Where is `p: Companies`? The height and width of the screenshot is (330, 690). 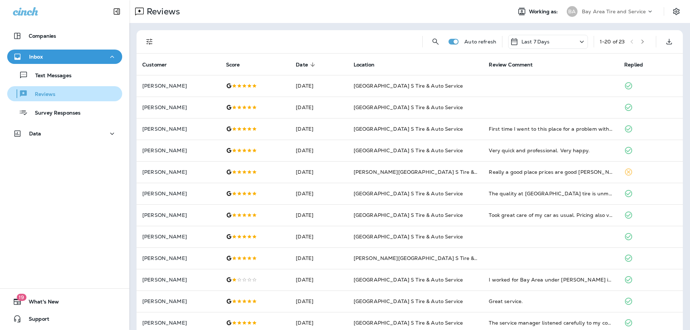 p: Companies is located at coordinates (42, 36).